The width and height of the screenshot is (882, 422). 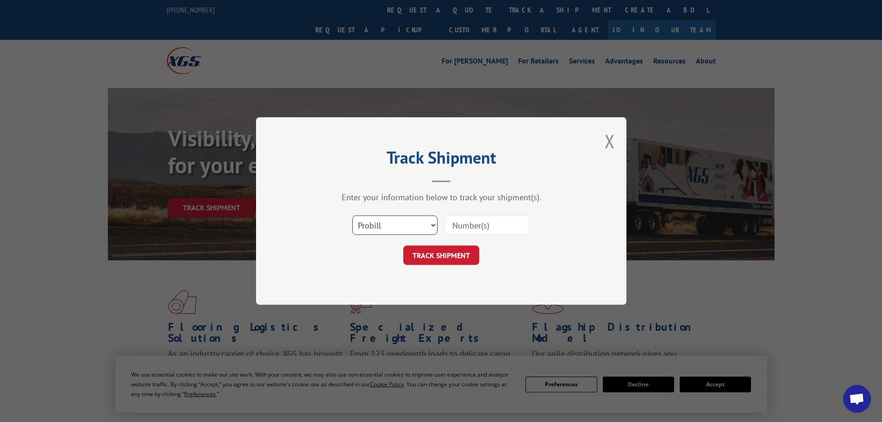 What do you see at coordinates (441, 197) in the screenshot?
I see `div: Enter your information below to track your shipment(s).` at bounding box center [441, 197].